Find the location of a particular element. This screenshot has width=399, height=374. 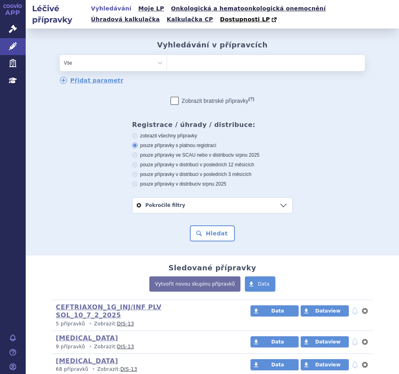

a: Onkologická a hematoonkologická onemocnění is located at coordinates (248, 8).